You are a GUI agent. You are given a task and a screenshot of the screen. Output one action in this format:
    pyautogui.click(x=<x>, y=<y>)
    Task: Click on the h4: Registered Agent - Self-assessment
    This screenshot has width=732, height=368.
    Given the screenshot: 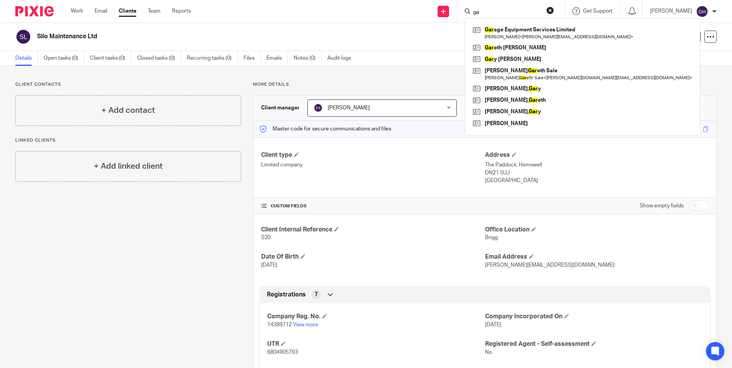 What is the action you would take?
    pyautogui.click(x=594, y=344)
    